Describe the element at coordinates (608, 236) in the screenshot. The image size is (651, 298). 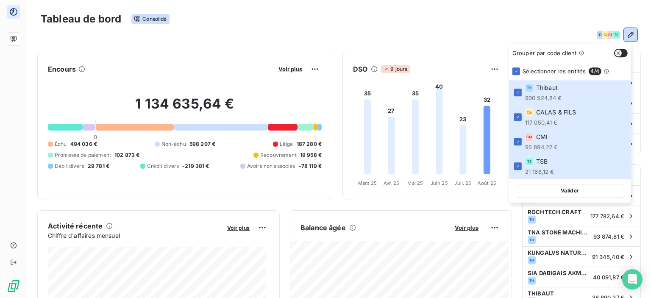
I see `span: 93 874,81 €` at that location.